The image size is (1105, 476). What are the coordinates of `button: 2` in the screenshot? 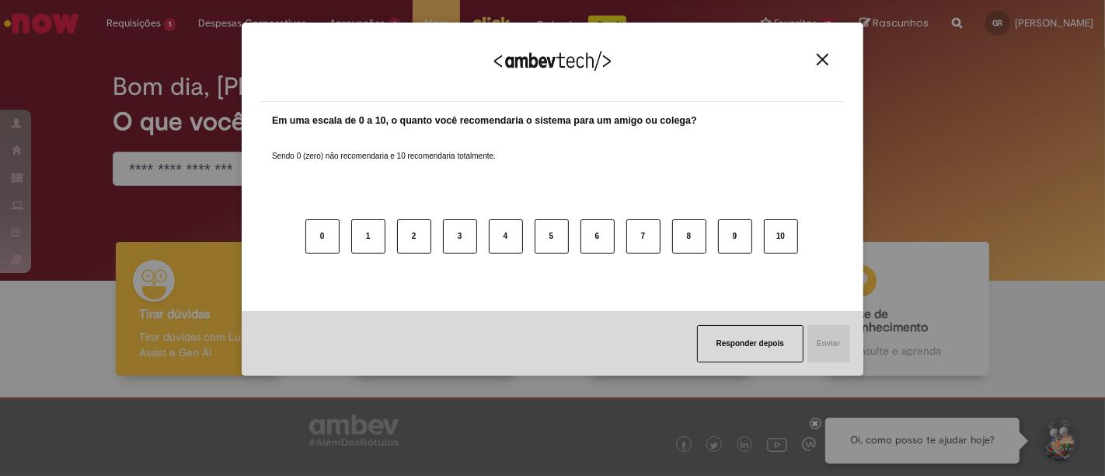 It's located at (414, 236).